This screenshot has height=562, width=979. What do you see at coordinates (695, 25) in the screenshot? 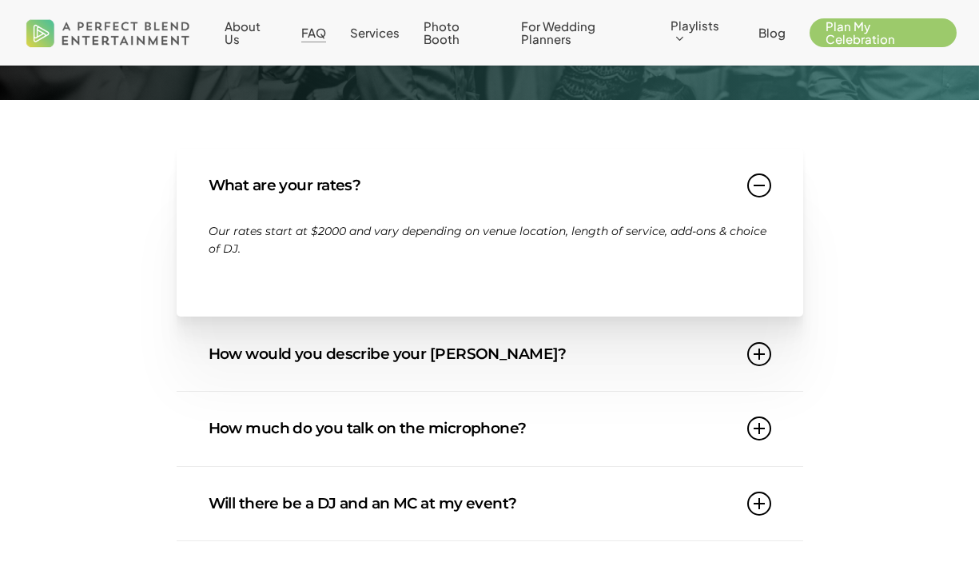
I see `span: Playlists` at bounding box center [695, 25].